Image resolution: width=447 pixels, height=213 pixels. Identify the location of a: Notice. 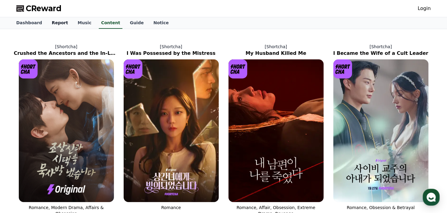
(161, 23).